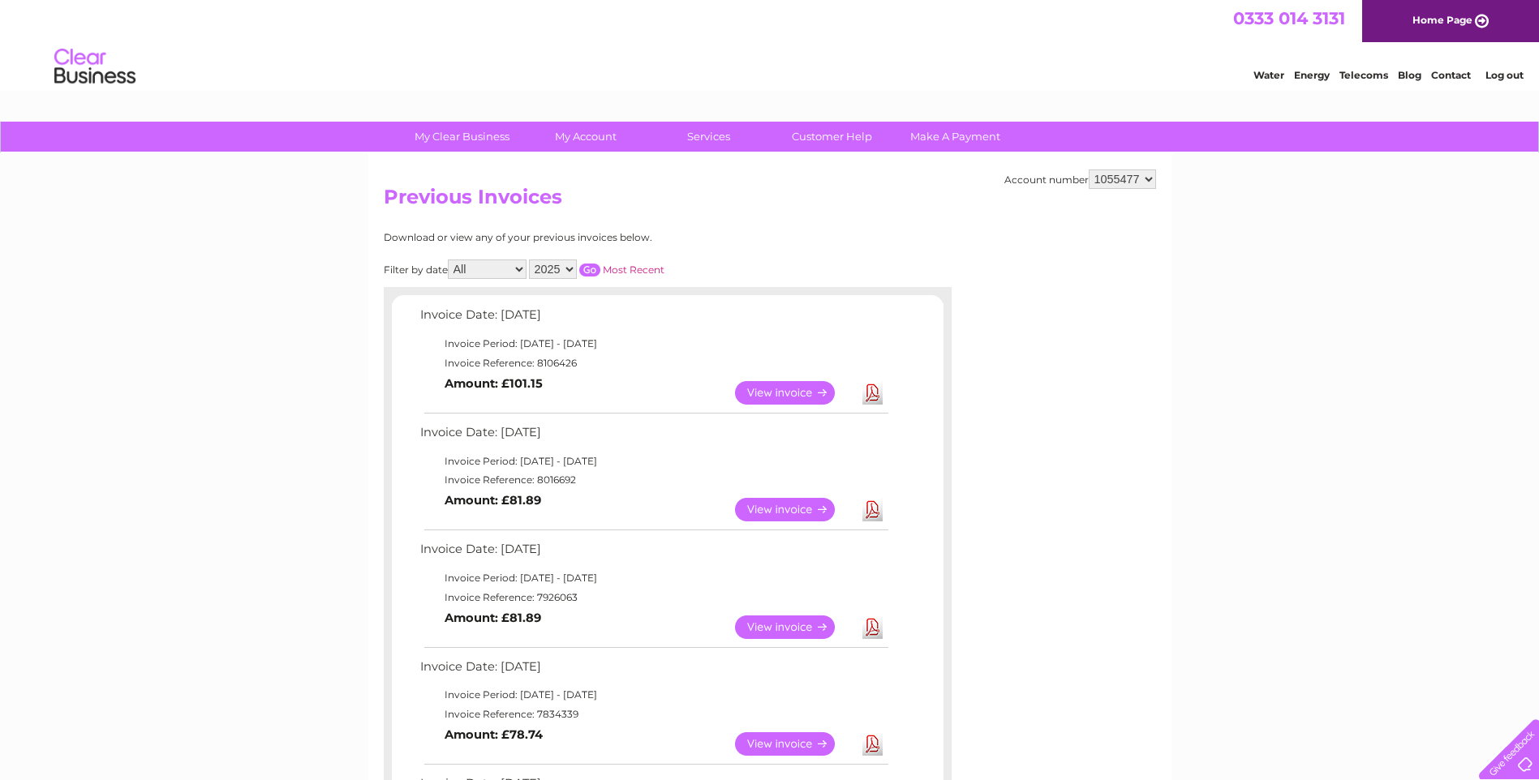 The height and width of the screenshot is (780, 1539). Describe the element at coordinates (493, 384) in the screenshot. I see `b: Amount: £101.15` at that location.